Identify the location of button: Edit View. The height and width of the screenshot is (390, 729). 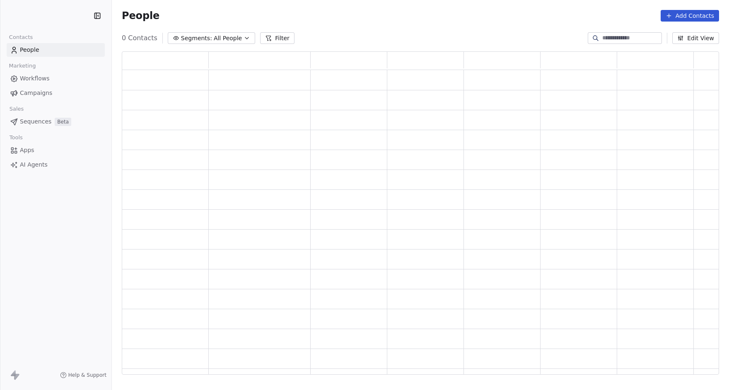
(696, 38).